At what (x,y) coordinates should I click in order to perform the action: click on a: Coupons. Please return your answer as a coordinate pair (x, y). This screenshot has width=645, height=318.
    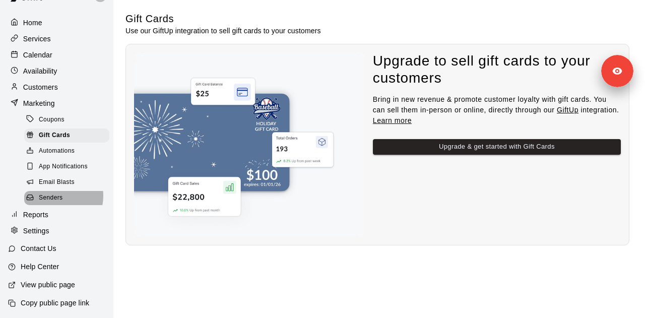
    Looking at the image, I should click on (69, 119).